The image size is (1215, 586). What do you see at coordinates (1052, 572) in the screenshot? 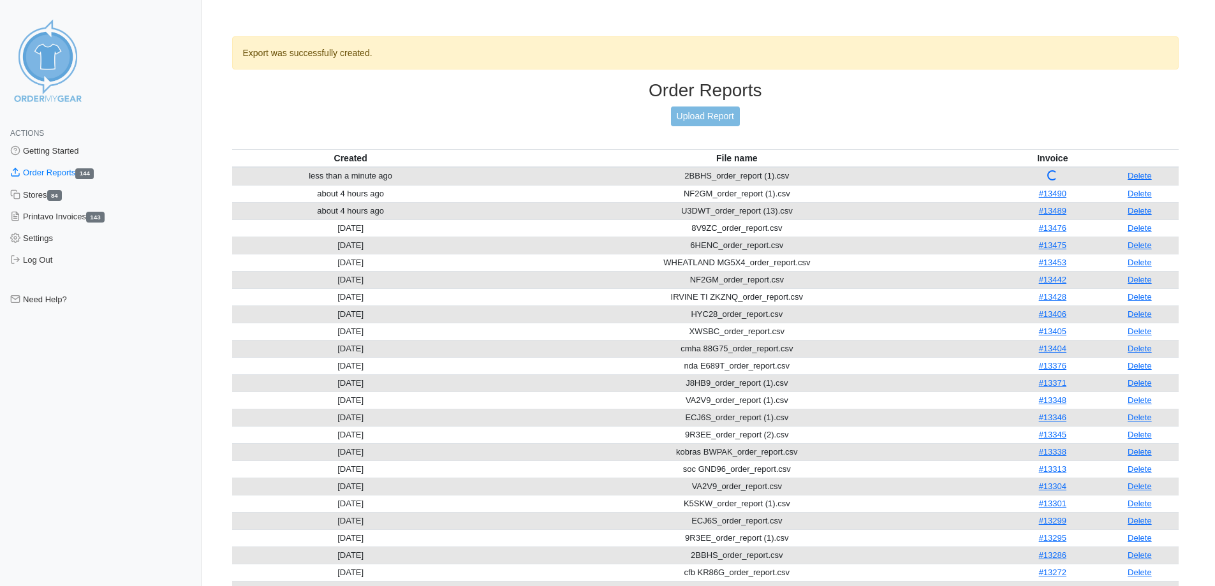
I see `a: #13272` at bounding box center [1052, 572].